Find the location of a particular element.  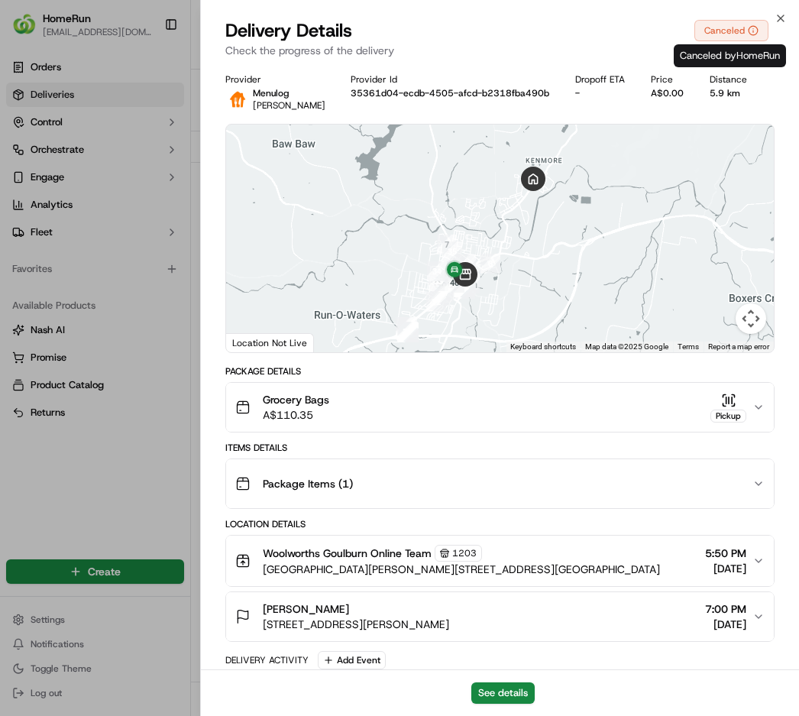

div: 33 is located at coordinates (439, 281).